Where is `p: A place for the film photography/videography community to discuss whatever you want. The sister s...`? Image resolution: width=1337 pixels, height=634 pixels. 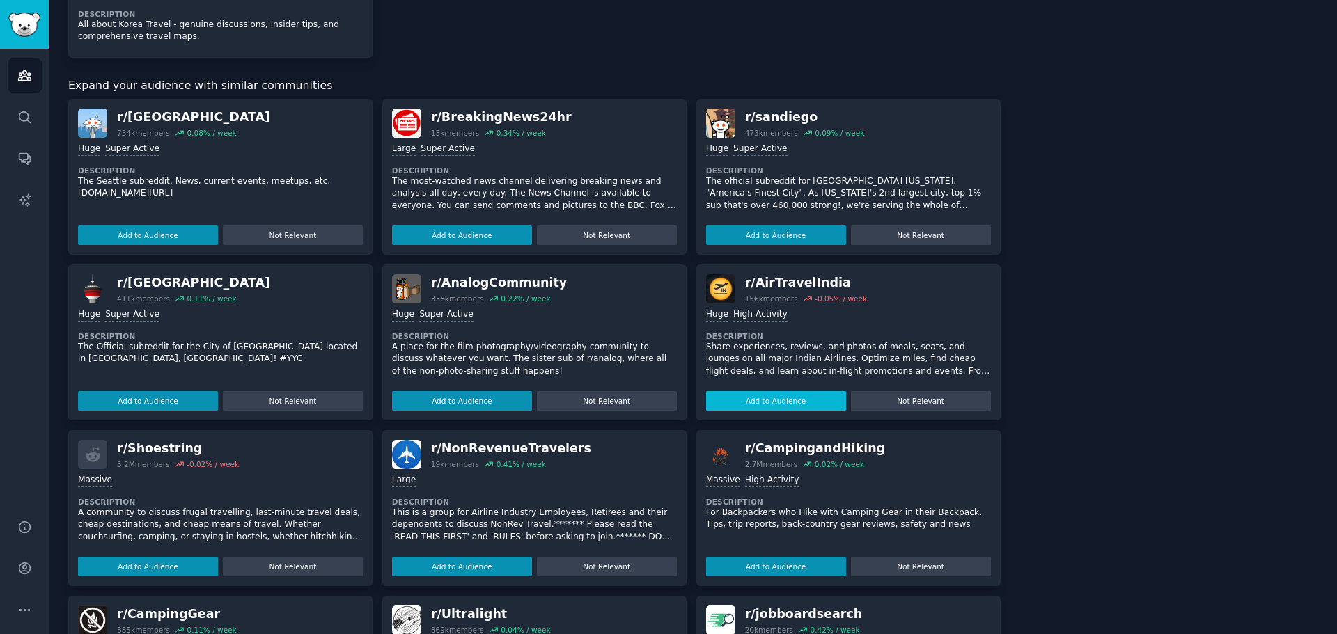 p: A place for the film photography/videography community to discuss whatever you want. The sister s... is located at coordinates (534, 359).